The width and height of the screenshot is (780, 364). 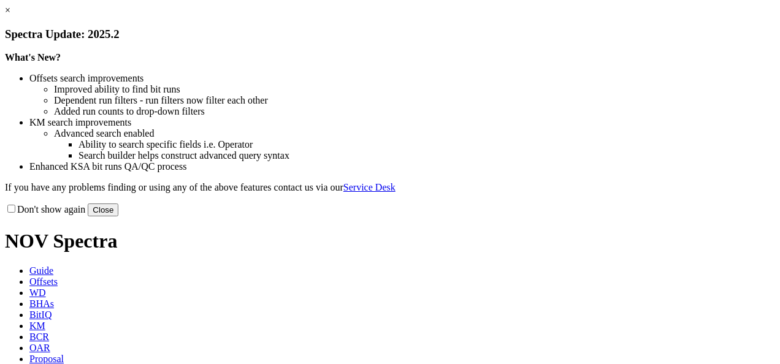 I want to click on label: Don't show again, so click(x=45, y=209).